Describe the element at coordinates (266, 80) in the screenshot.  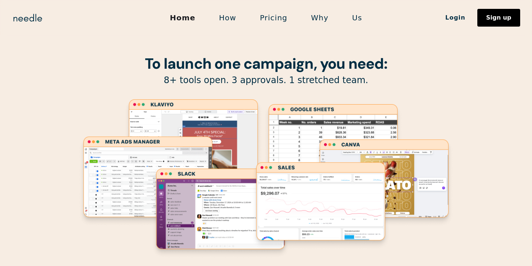
I see `p: 8+ tools open. 3 approvals. 1 stretched team.` at that location.